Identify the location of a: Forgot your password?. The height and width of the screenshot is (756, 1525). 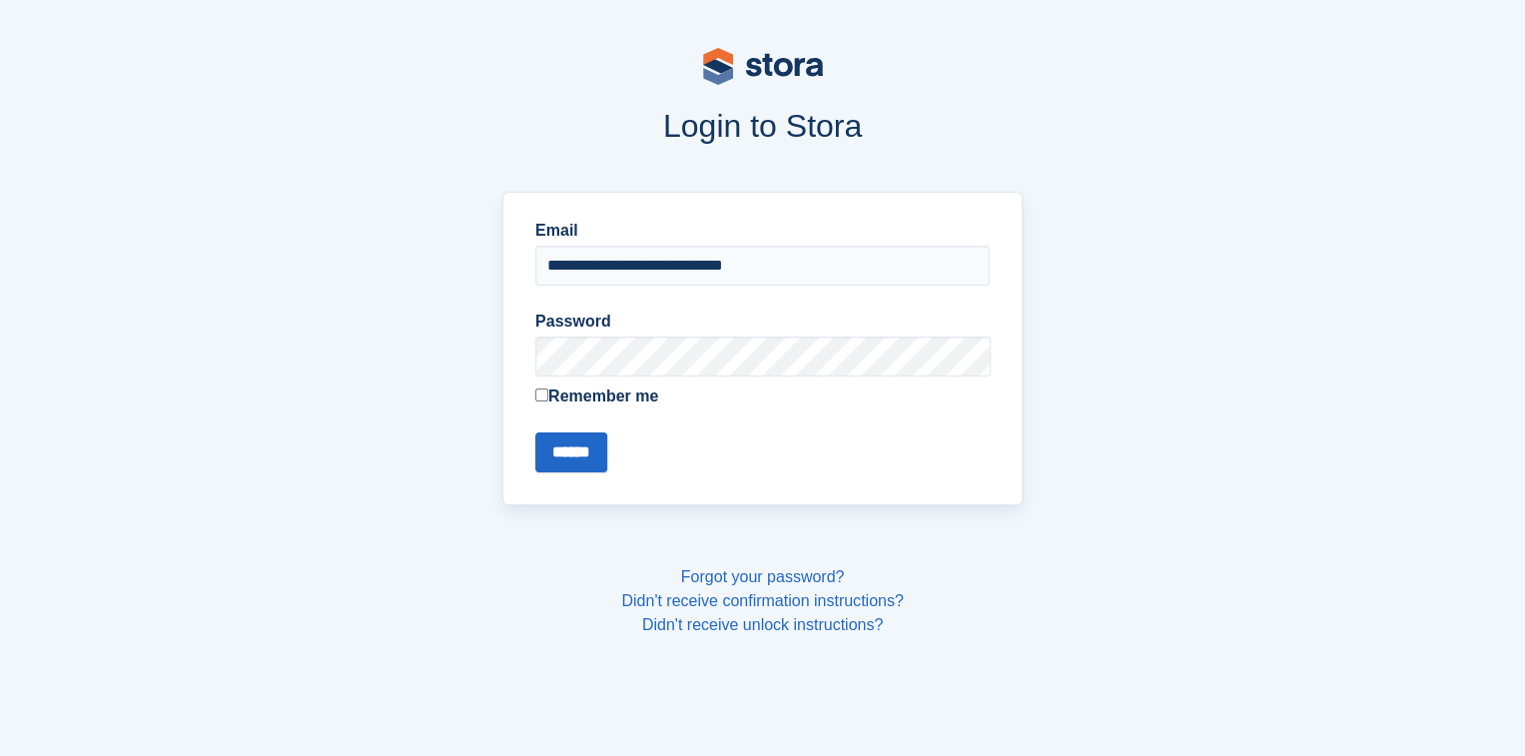
(763, 576).